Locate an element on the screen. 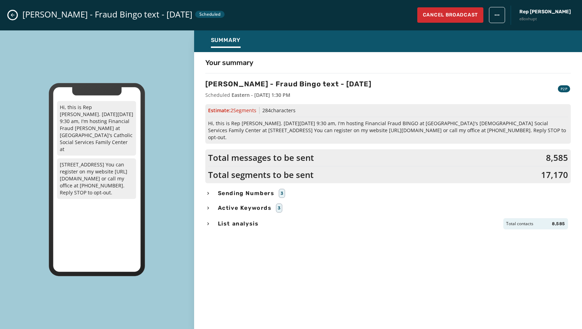  span: Total contacts is located at coordinates (519, 224).